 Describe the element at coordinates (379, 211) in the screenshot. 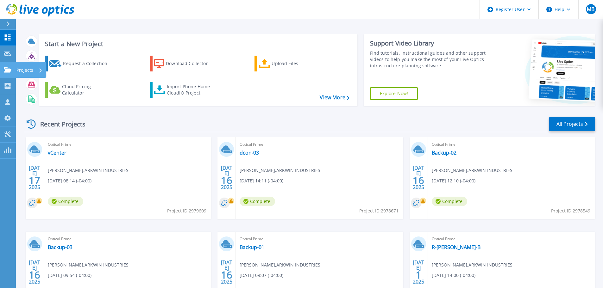

I see `span: Project ID: 2978671` at that location.